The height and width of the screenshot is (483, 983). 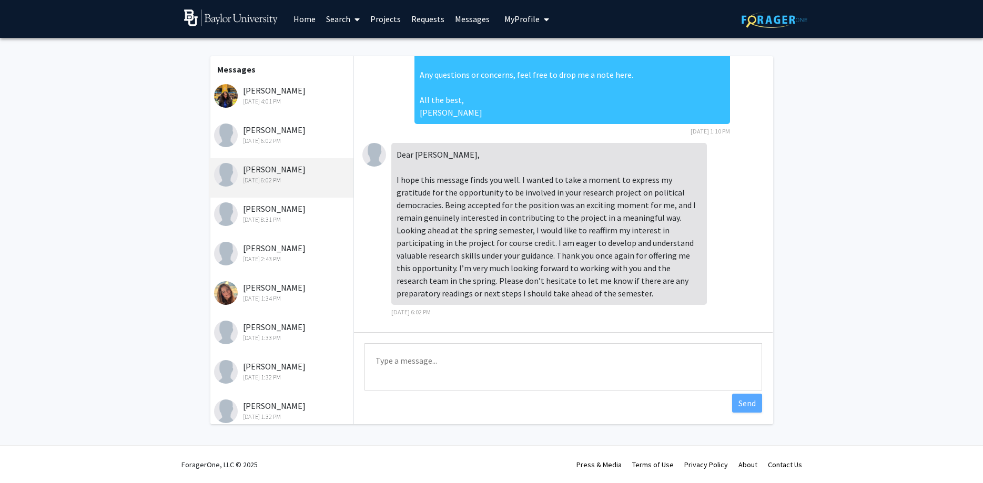 I want to click on a: About, so click(x=748, y=465).